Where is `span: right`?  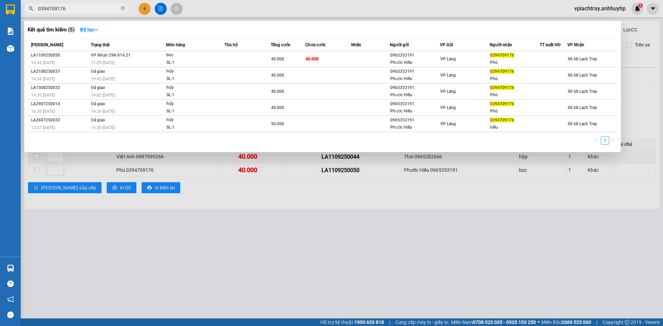 span: right is located at coordinates (614, 140).